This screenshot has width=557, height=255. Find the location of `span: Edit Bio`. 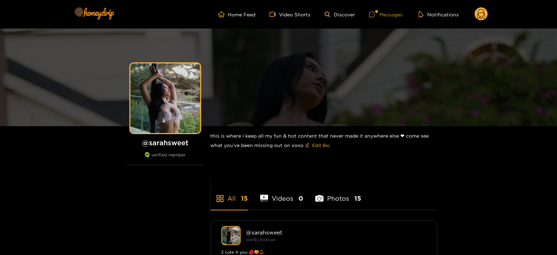

span: Edit Bio is located at coordinates (321, 145).